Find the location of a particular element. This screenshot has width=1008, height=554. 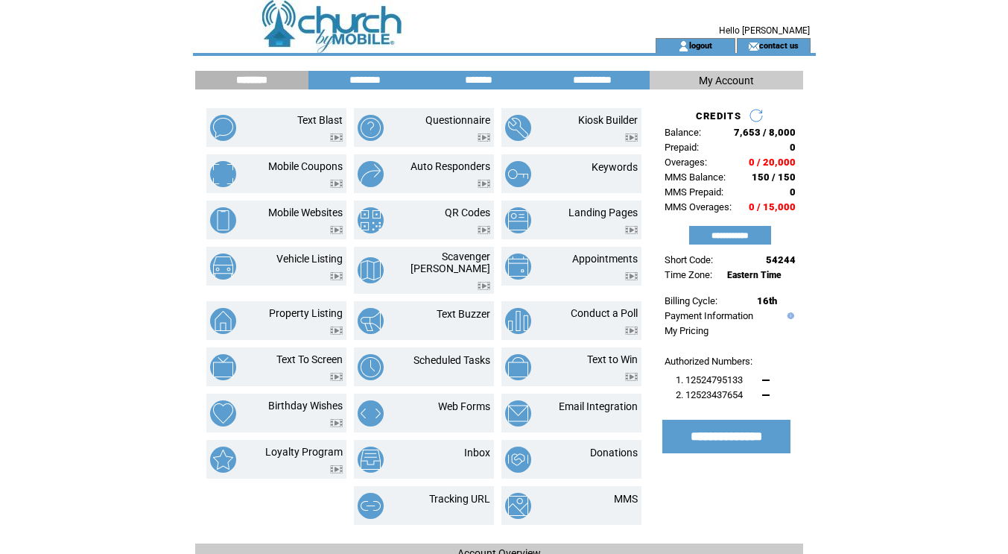

a: Inbox is located at coordinates (477, 452).